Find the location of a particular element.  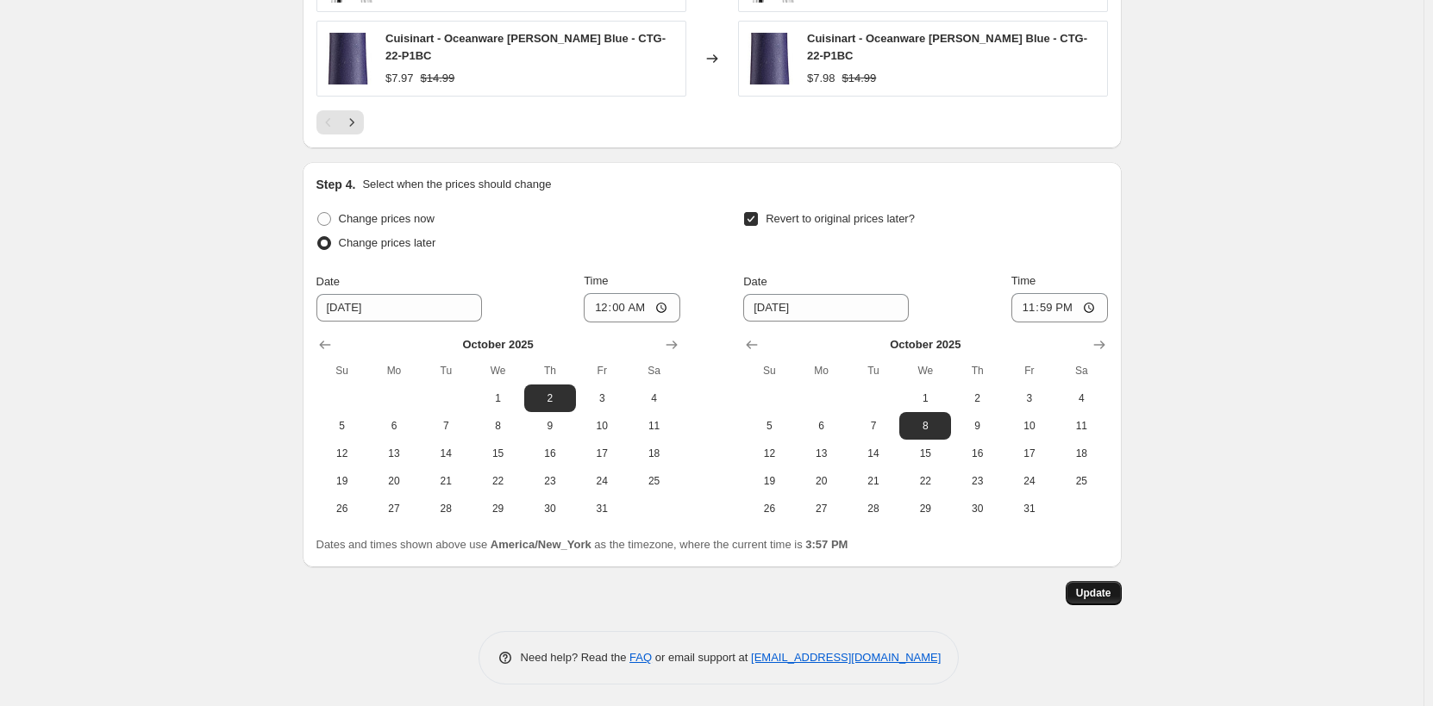

span: Sa is located at coordinates (654, 371).